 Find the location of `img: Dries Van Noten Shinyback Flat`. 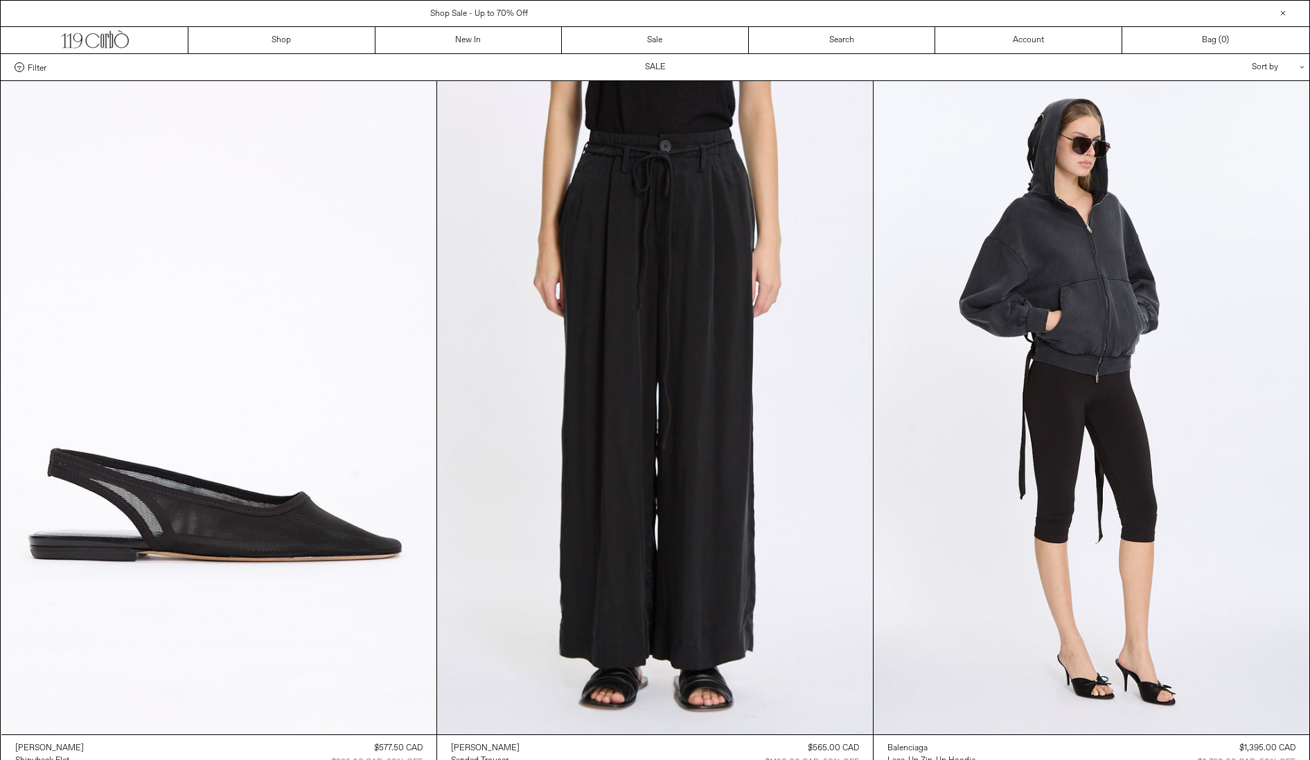

img: Dries Van Noten Shinyback Flat is located at coordinates (219, 407).